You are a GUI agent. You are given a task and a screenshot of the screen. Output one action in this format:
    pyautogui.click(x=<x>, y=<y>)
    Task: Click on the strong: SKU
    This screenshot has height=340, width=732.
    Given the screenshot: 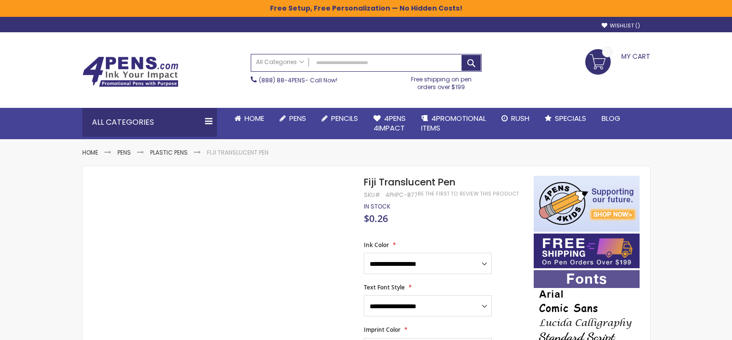 What is the action you would take?
    pyautogui.click(x=372, y=194)
    